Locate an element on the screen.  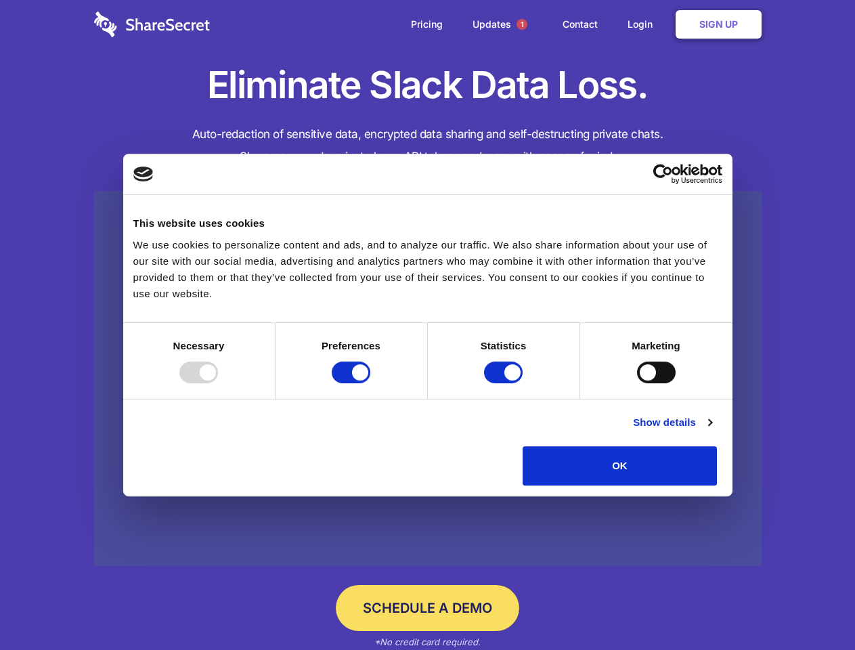
button: OK is located at coordinates (620, 466).